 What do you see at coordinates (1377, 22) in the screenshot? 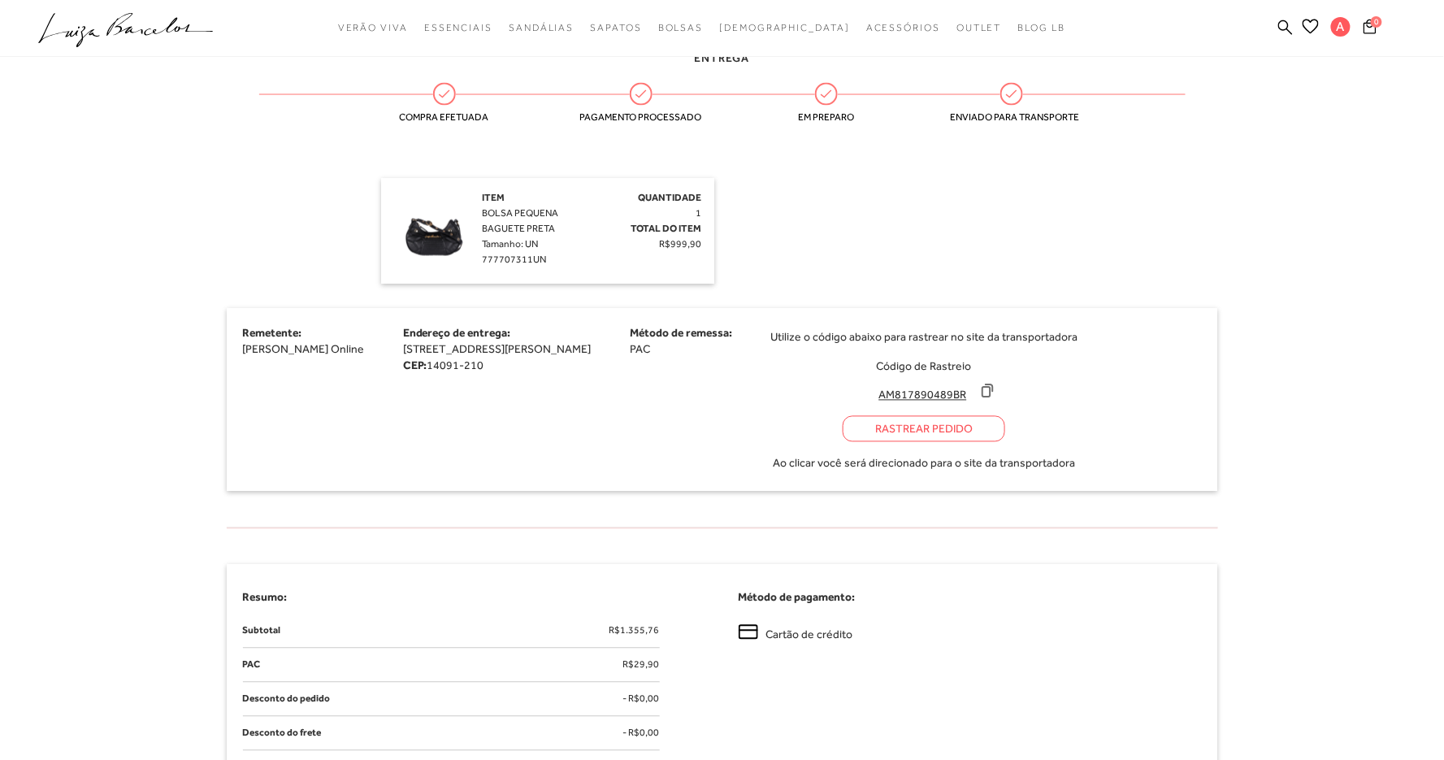
I see `span: 0` at bounding box center [1377, 22].